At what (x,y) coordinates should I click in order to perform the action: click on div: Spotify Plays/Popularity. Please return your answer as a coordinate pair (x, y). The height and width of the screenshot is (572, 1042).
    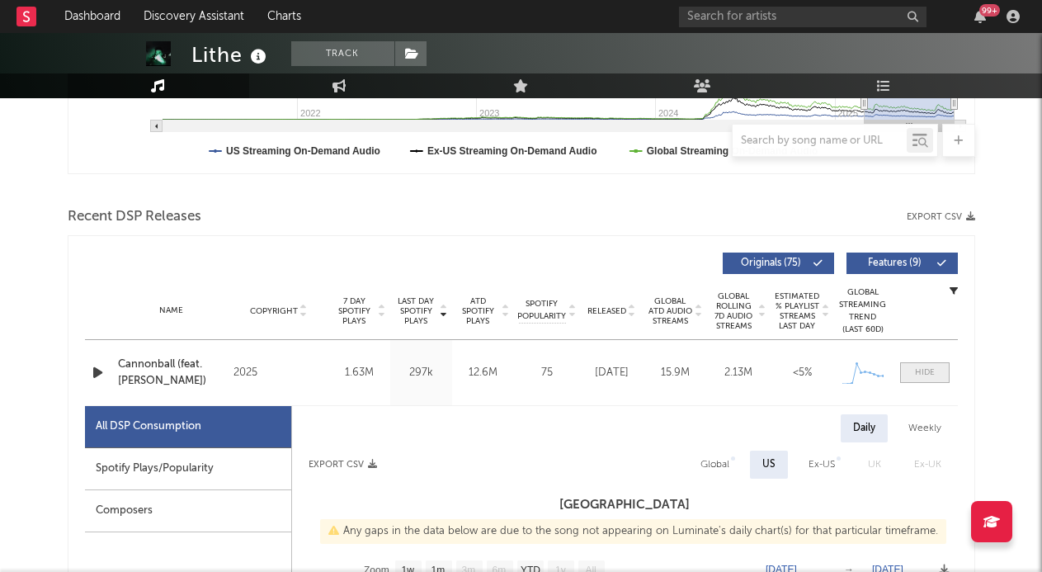
    Looking at the image, I should click on (188, 469).